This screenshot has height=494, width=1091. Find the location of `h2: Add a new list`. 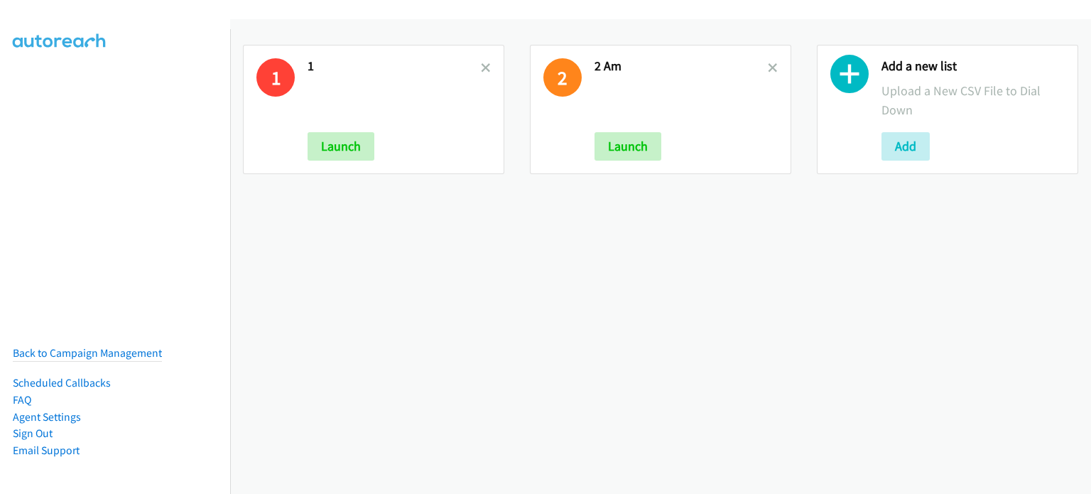

h2: Add a new list is located at coordinates (973, 66).